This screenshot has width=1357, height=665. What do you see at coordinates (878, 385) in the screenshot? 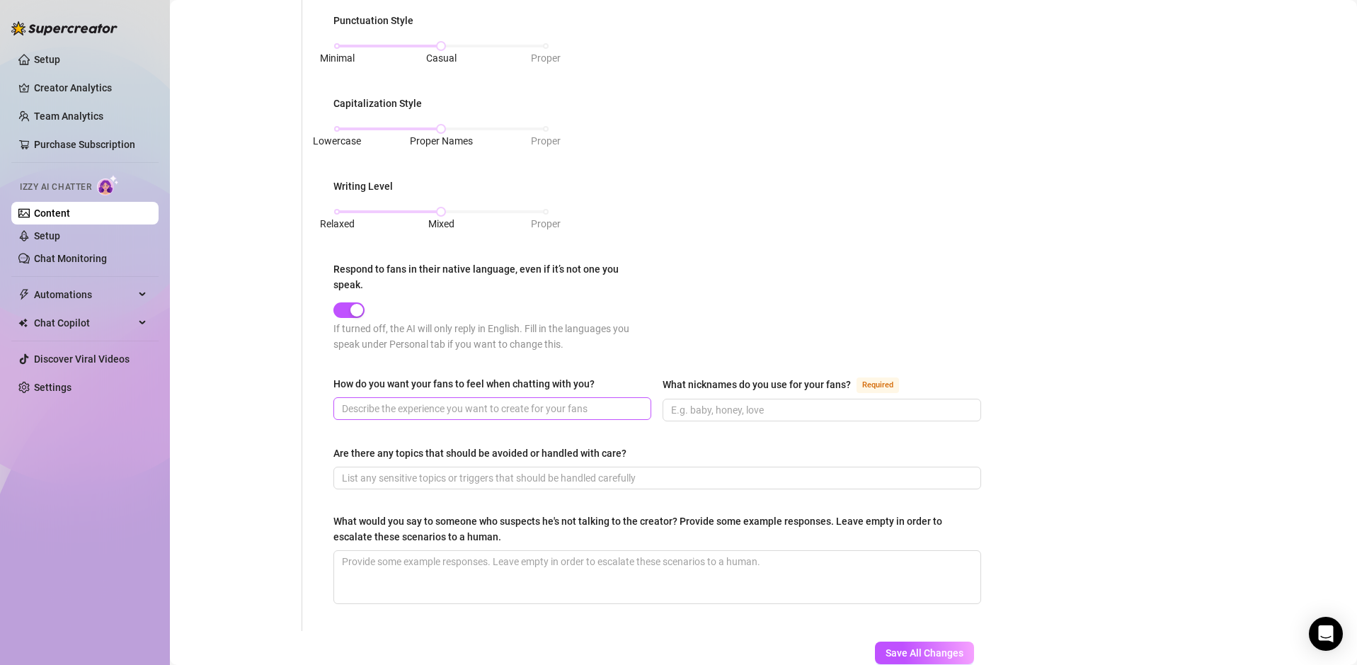
I see `span: Required` at bounding box center [878, 385].